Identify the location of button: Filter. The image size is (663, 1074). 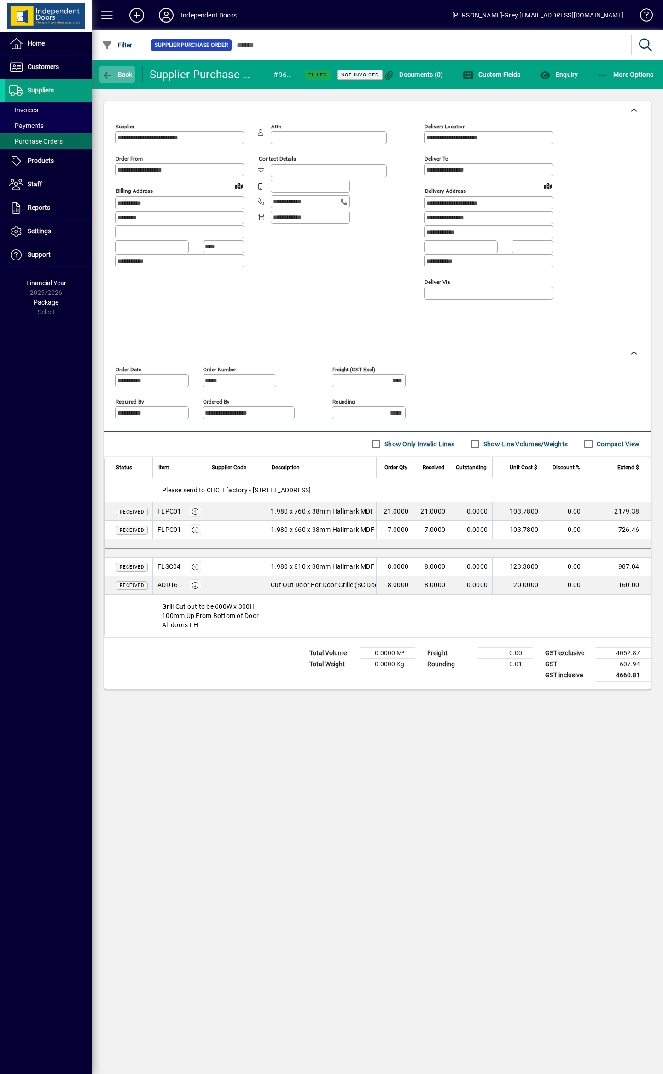
(117, 45).